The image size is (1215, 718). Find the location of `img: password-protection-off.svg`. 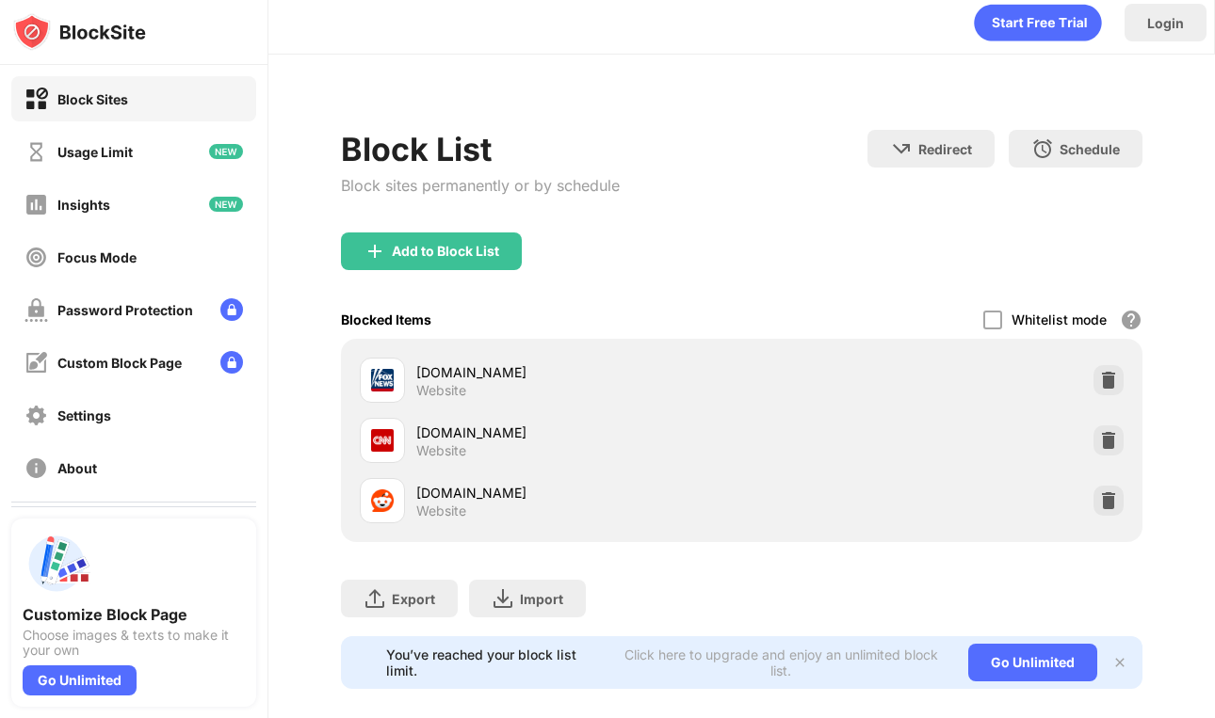

img: password-protection-off.svg is located at coordinates (36, 310).